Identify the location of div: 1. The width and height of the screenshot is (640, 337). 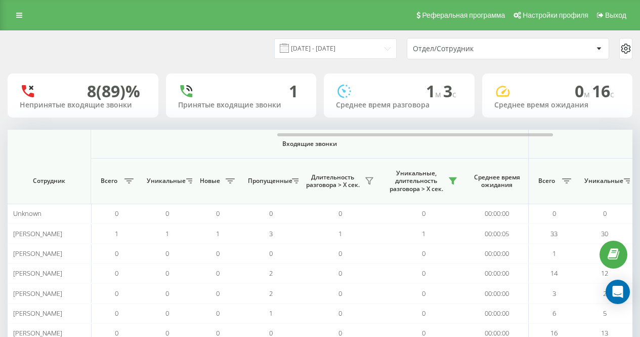
(294, 91).